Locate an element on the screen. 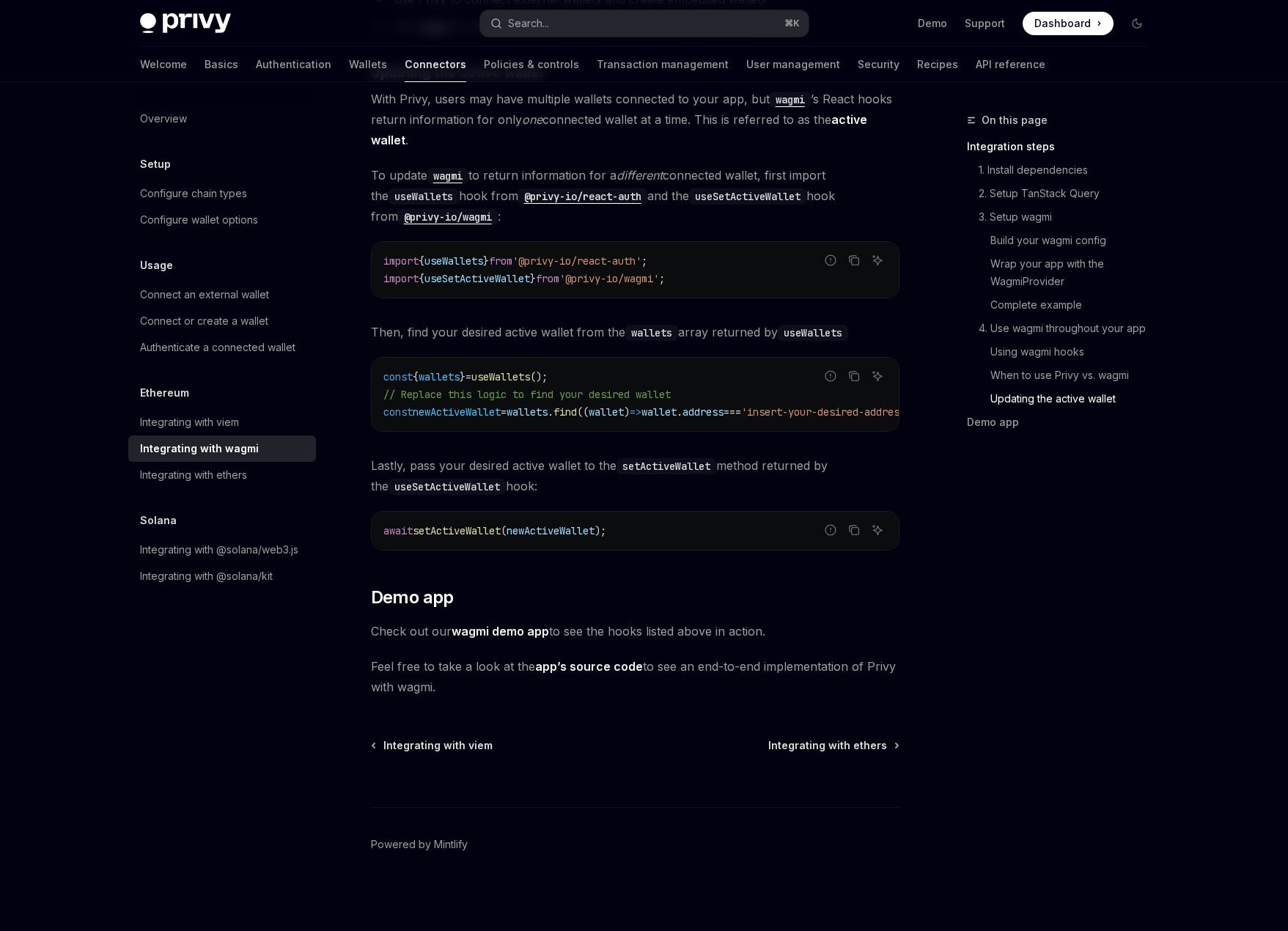  a: Configure chain types is located at coordinates (222, 193).